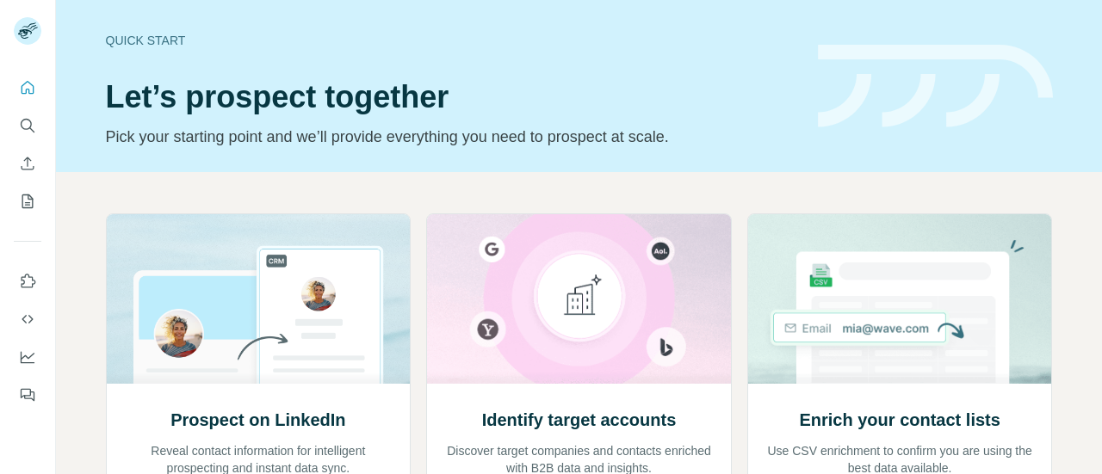 This screenshot has height=474, width=1102. I want to click on button: My lists, so click(28, 201).